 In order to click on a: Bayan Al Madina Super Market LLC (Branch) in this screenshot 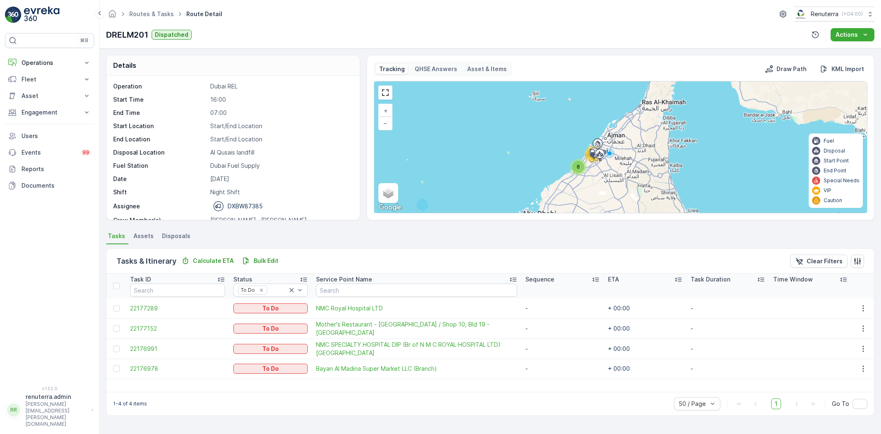, I will do `click(416, 368)`.